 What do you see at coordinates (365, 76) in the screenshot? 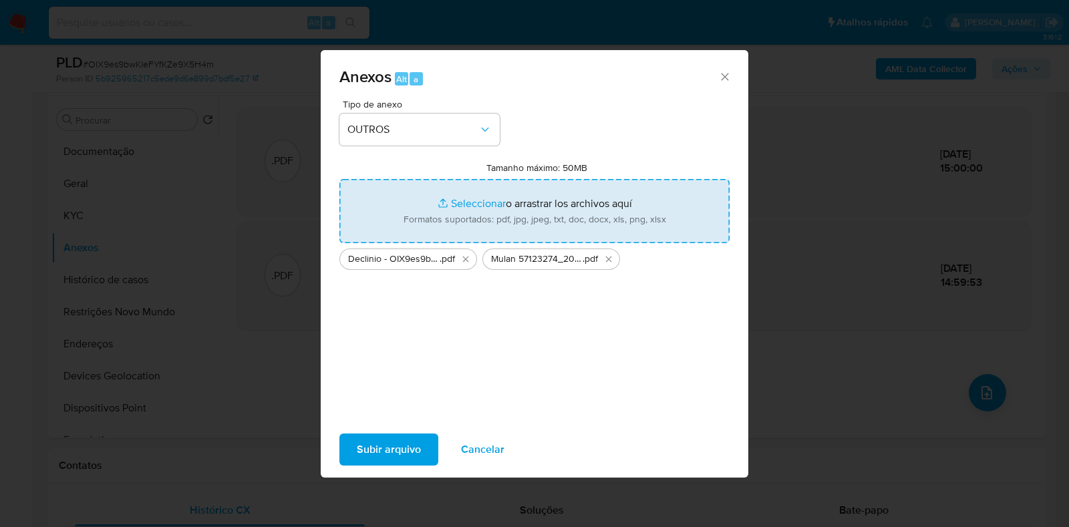
I see `span: Anexos` at bounding box center [365, 76].